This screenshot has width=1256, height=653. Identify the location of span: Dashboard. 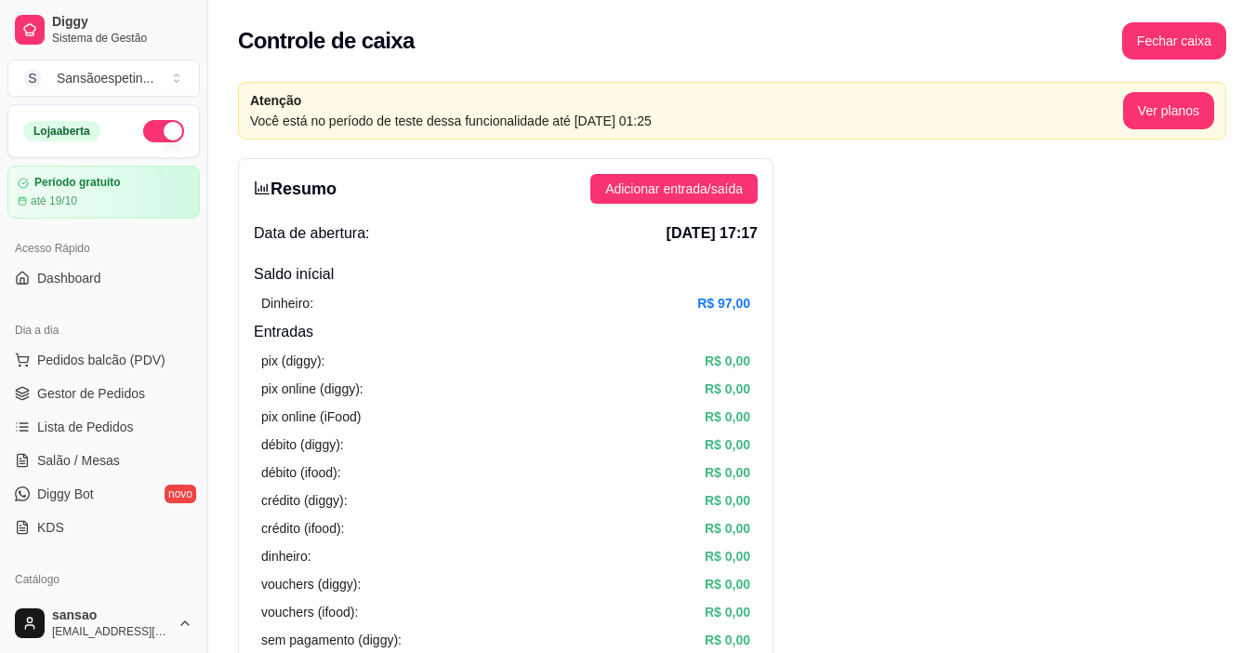
(69, 278).